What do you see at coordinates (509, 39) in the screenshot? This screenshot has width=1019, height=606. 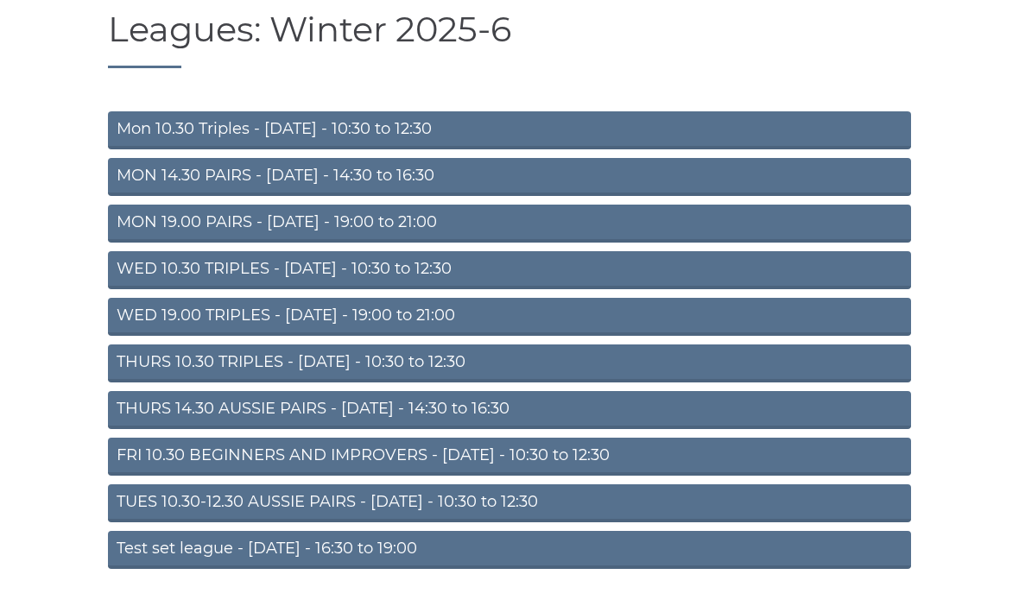 I see `h1: Leagues: Winter 2025-6` at bounding box center [509, 39].